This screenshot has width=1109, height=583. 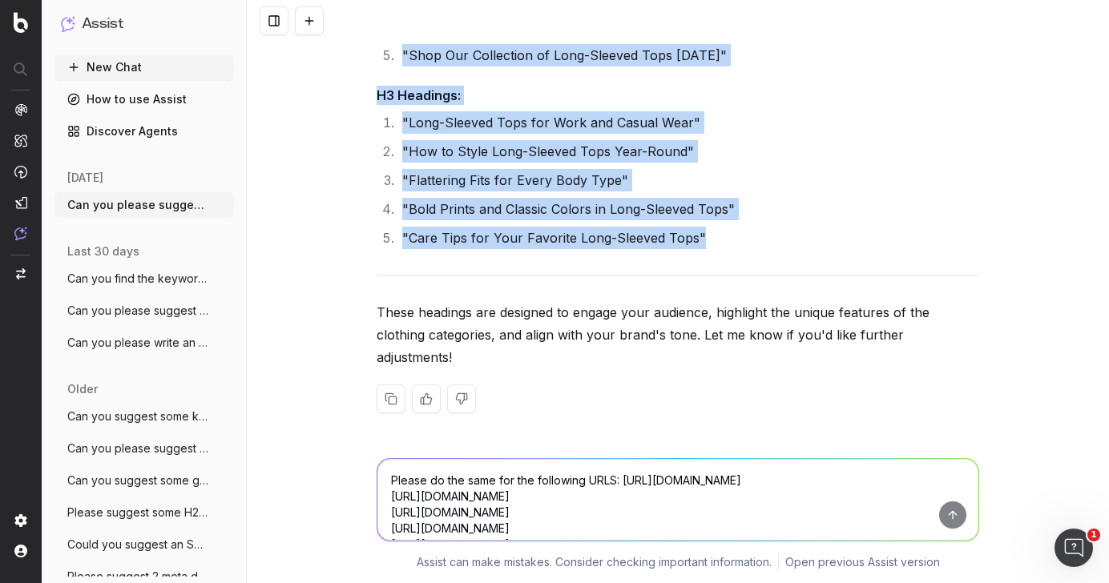 I want to click on span: older, so click(x=83, y=389).